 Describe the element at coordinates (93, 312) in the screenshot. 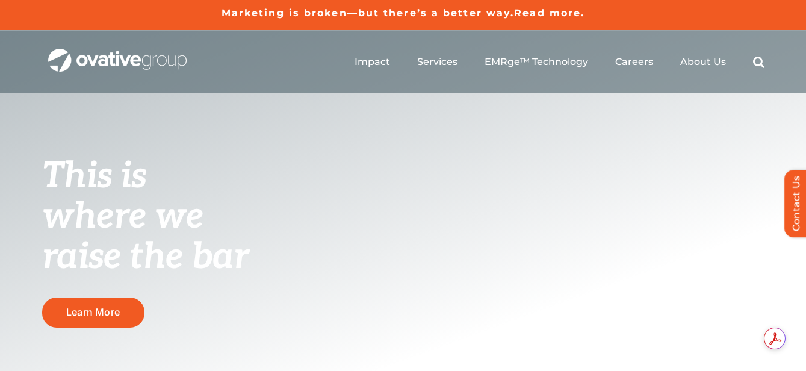

I see `span: Learn More` at that location.